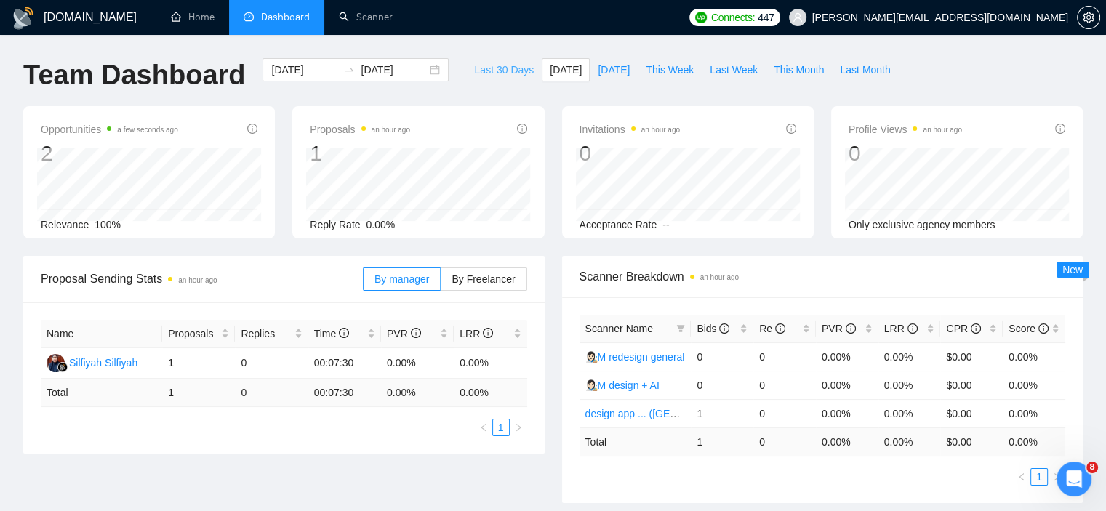 The width and height of the screenshot is (1106, 511). Describe the element at coordinates (670, 70) in the screenshot. I see `span: This Week` at that location.